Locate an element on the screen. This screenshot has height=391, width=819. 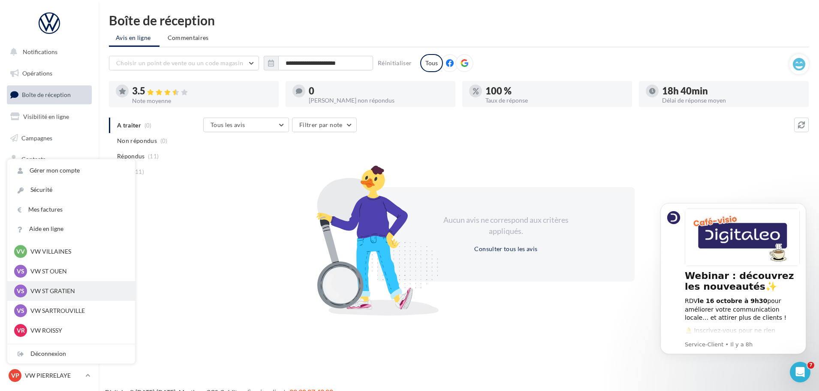
a: Aide en ligne is located at coordinates (71, 228).